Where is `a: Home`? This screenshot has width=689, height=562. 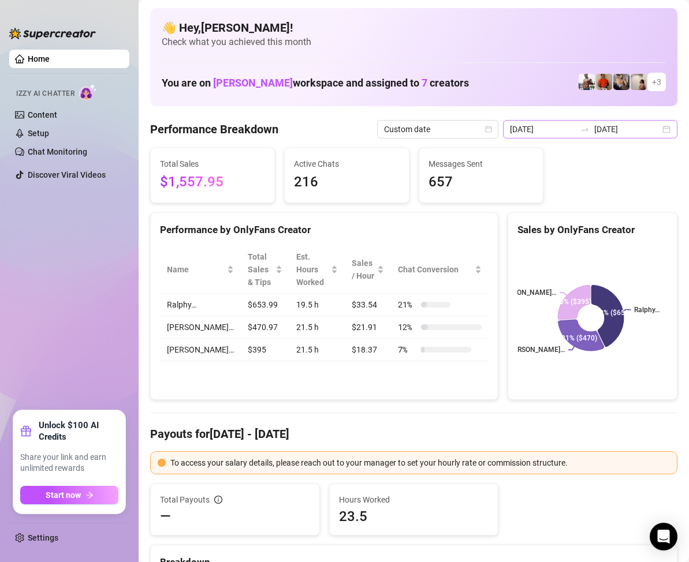
a: Home is located at coordinates (39, 59).